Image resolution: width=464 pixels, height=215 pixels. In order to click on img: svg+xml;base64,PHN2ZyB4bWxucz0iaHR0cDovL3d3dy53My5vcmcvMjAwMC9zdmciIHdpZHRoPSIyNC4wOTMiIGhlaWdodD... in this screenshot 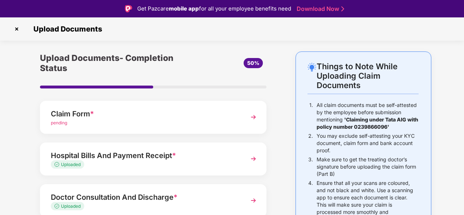, I will do `click(312, 67)`.